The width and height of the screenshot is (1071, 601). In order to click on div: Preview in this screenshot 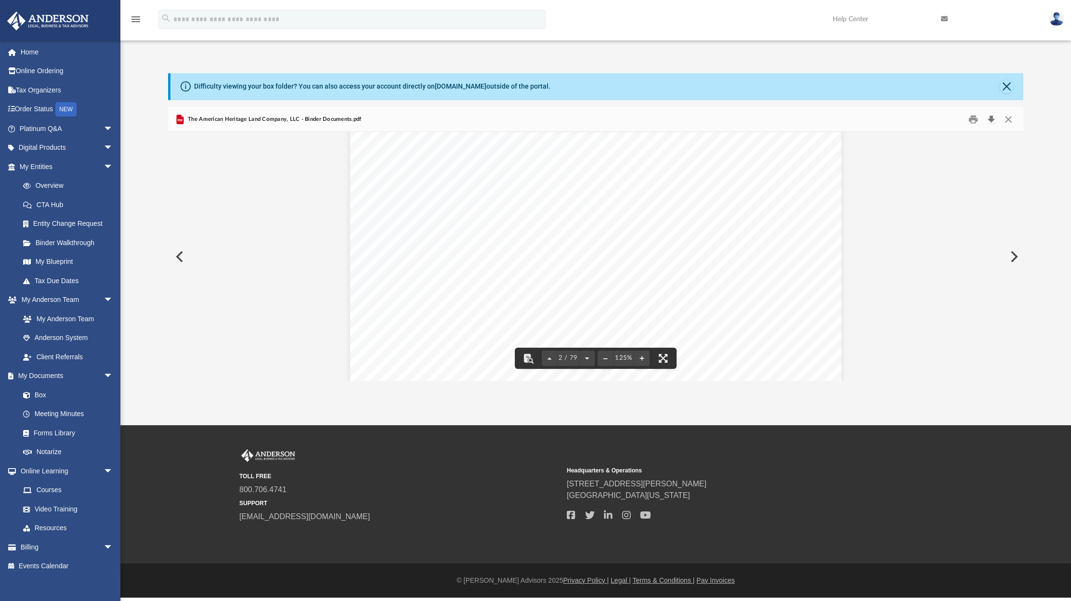, I will do `click(596, 244)`.